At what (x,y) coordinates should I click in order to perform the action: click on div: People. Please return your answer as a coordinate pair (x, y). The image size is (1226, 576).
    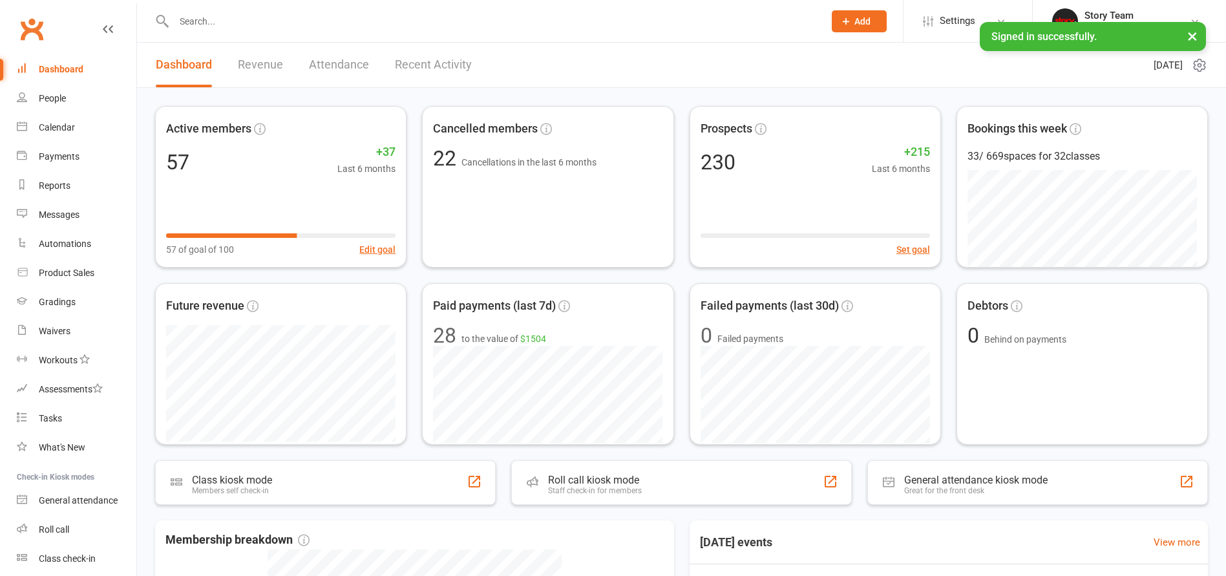
    Looking at the image, I should click on (52, 98).